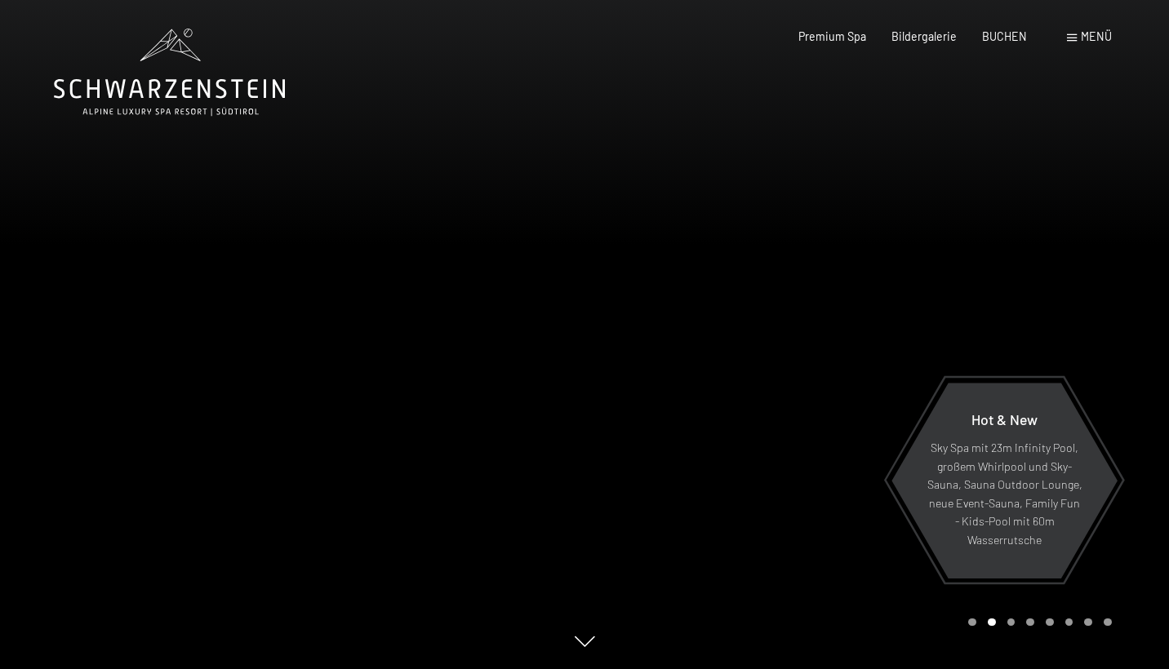 The height and width of the screenshot is (669, 1169). What do you see at coordinates (832, 36) in the screenshot?
I see `a: Premium Spa` at bounding box center [832, 36].